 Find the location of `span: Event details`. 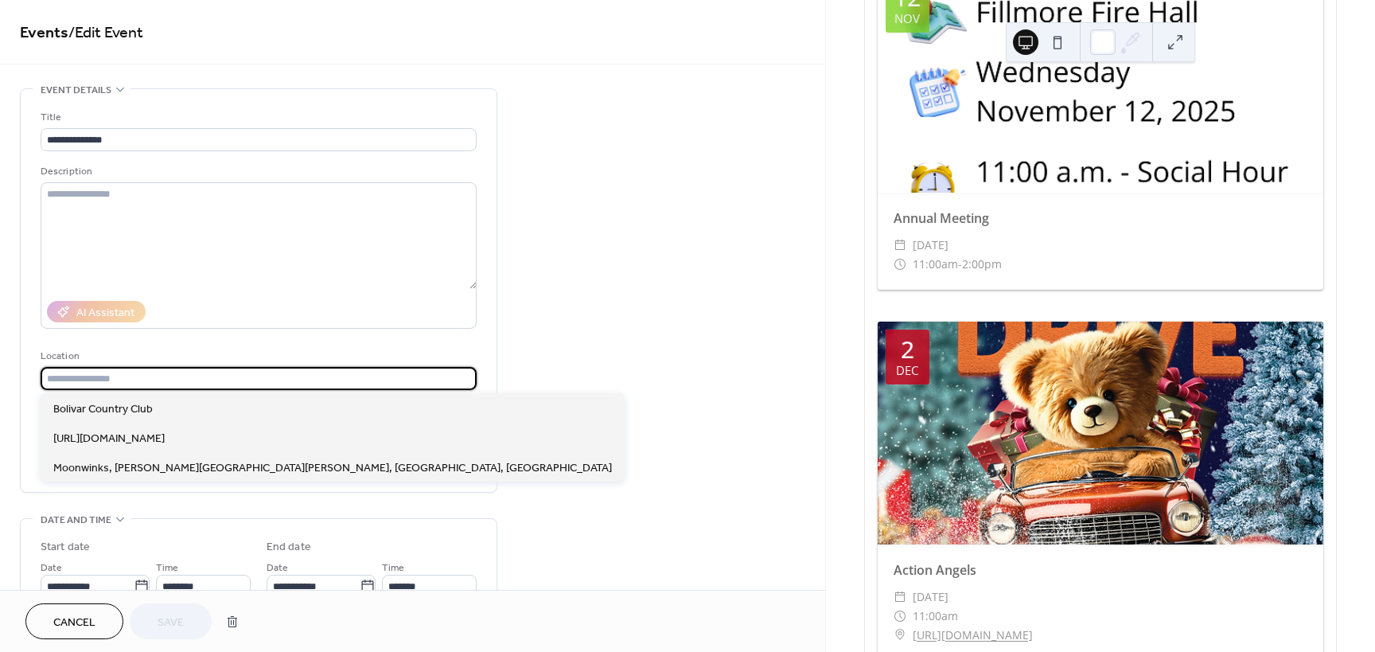

span: Event details is located at coordinates (76, 90).